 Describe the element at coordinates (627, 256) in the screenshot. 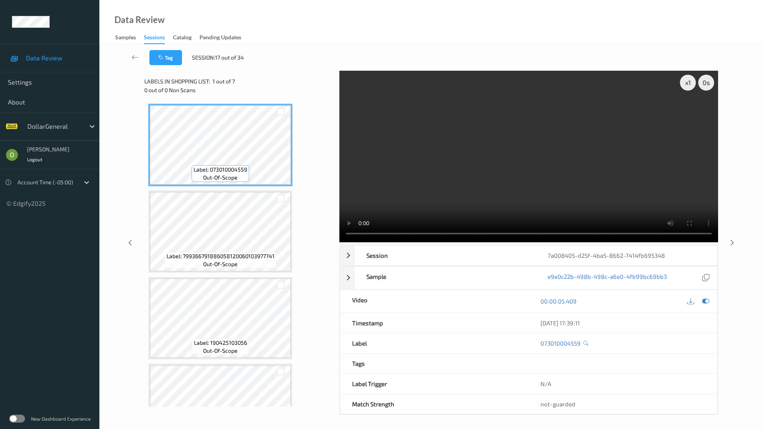

I see `div: 7a008405-d25f-4ba5-8662-7414fb695348` at that location.